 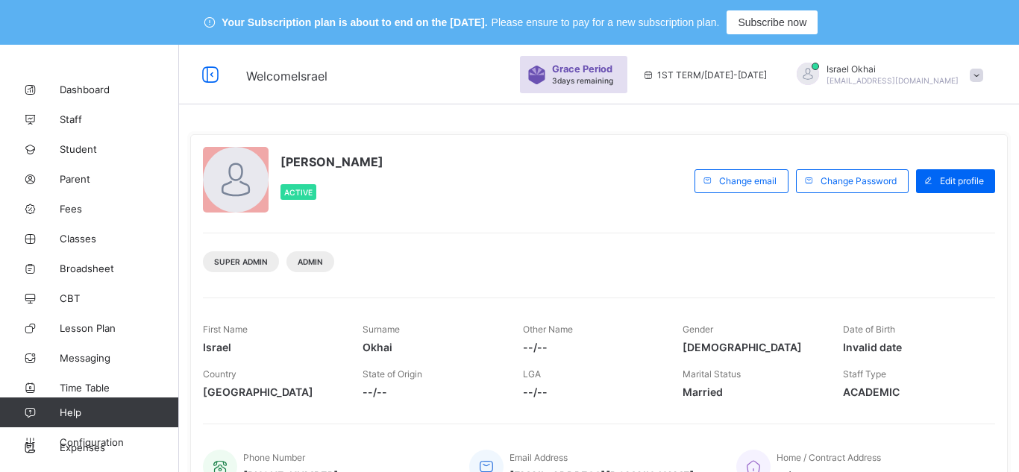 I want to click on span: Time Table, so click(x=119, y=388).